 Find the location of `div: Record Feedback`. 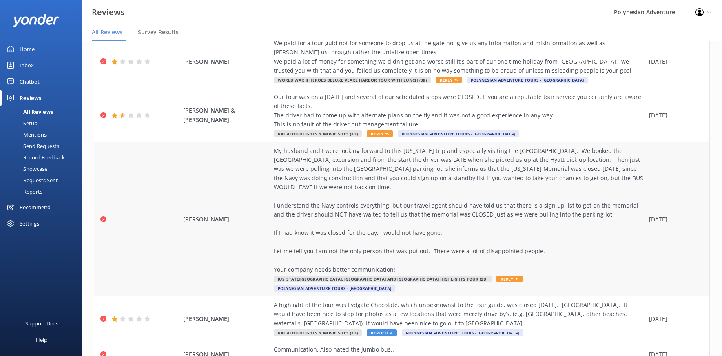

div: Record Feedback is located at coordinates (35, 158).